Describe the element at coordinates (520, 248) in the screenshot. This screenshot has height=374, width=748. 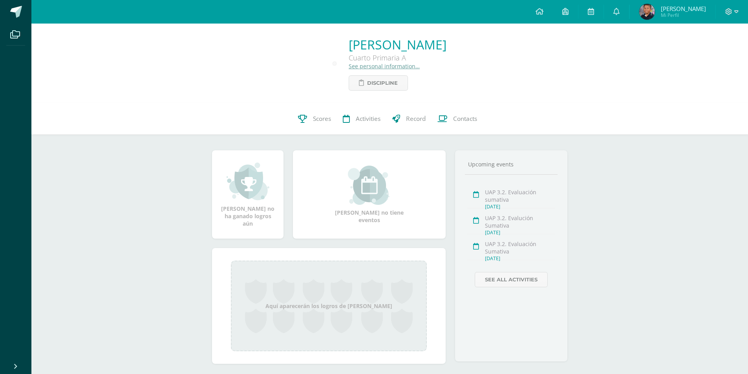
I see `div: UAP 3.2. Evaluación Sumativa` at that location.